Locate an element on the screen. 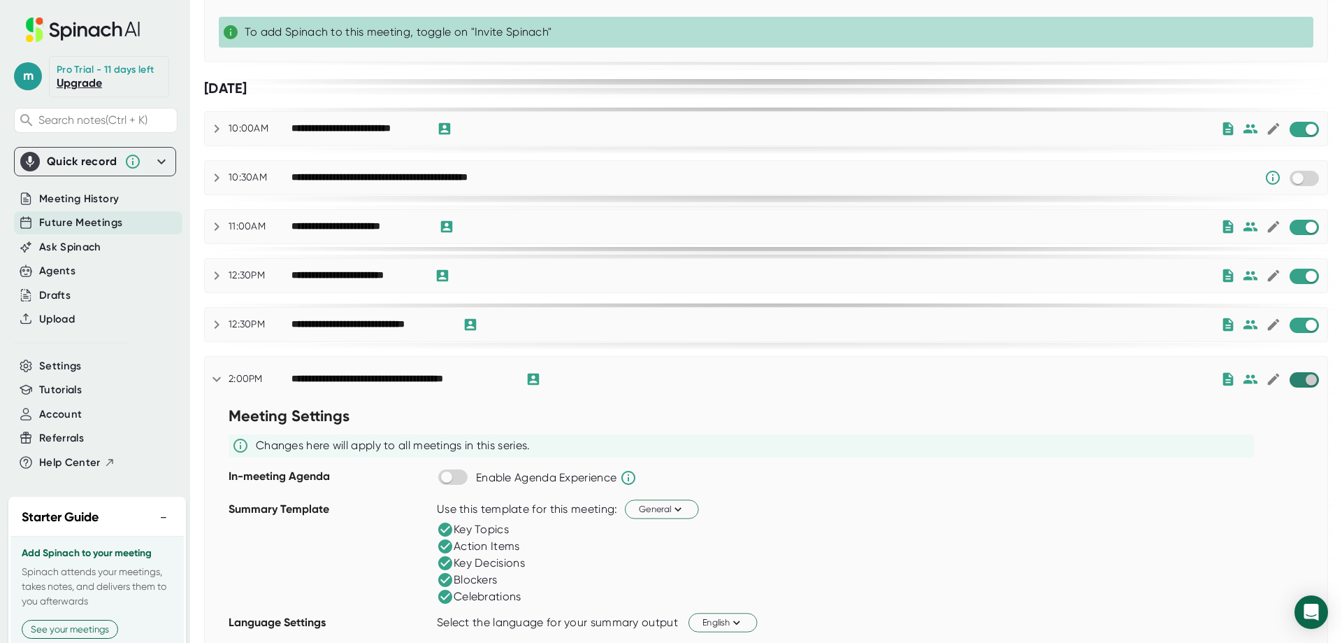 Image resolution: width=1342 pixels, height=643 pixels. button: Meeting History is located at coordinates (79, 199).